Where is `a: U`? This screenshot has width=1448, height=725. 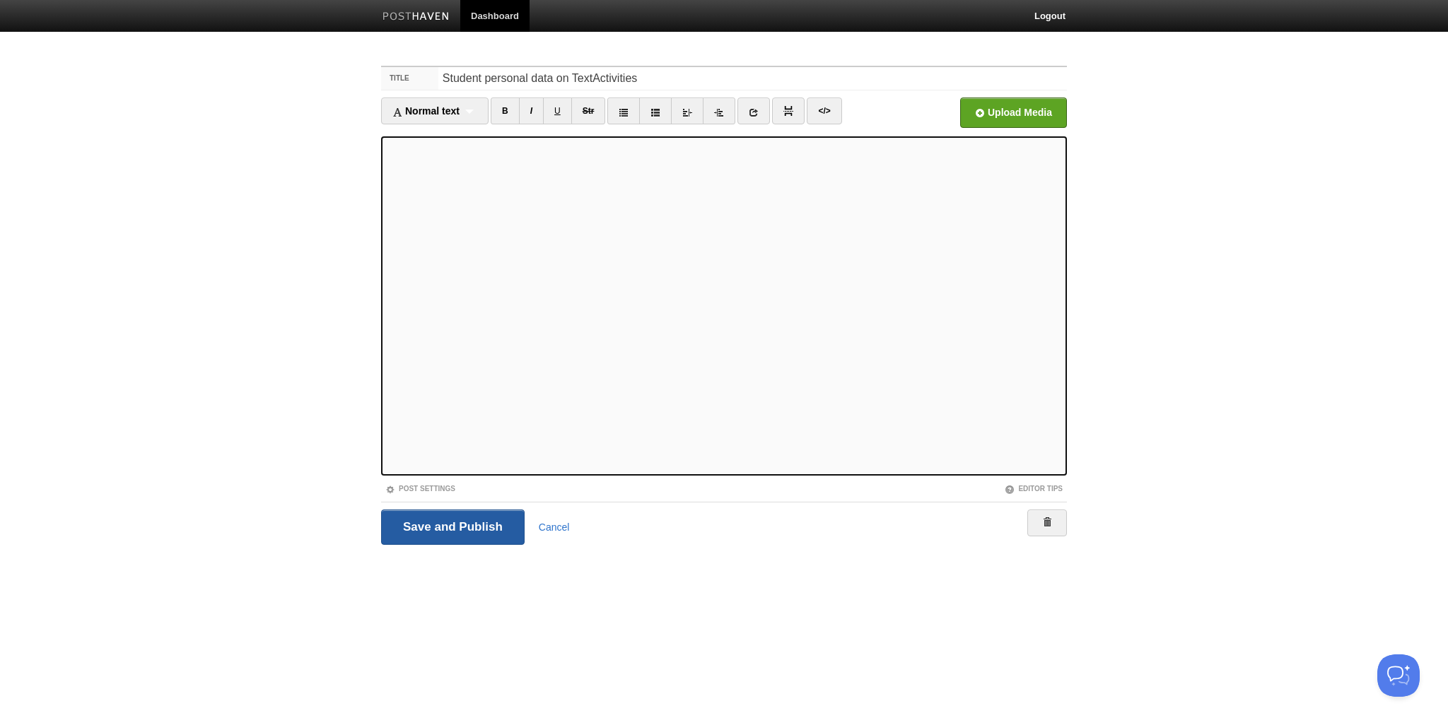
a: U is located at coordinates (557, 111).